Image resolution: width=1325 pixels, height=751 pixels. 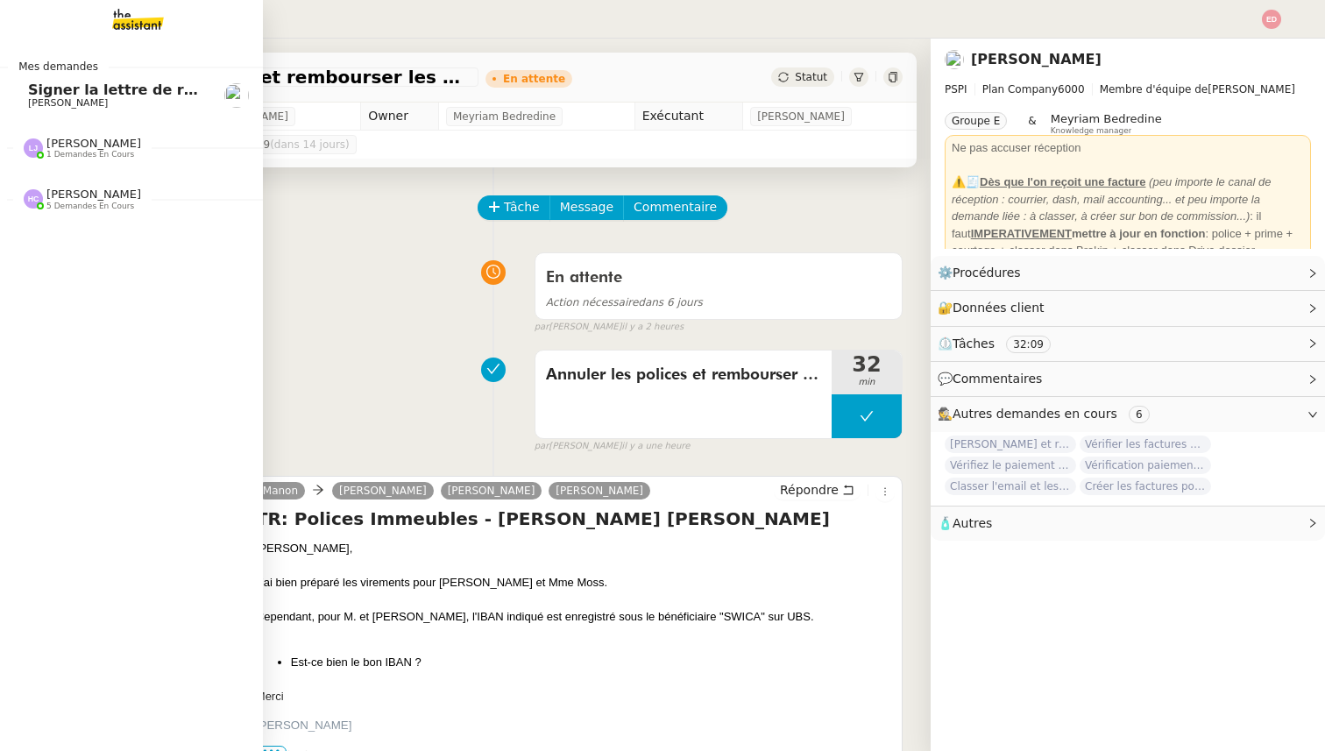 I want to click on span: Knowledge manager, so click(x=1091, y=131).